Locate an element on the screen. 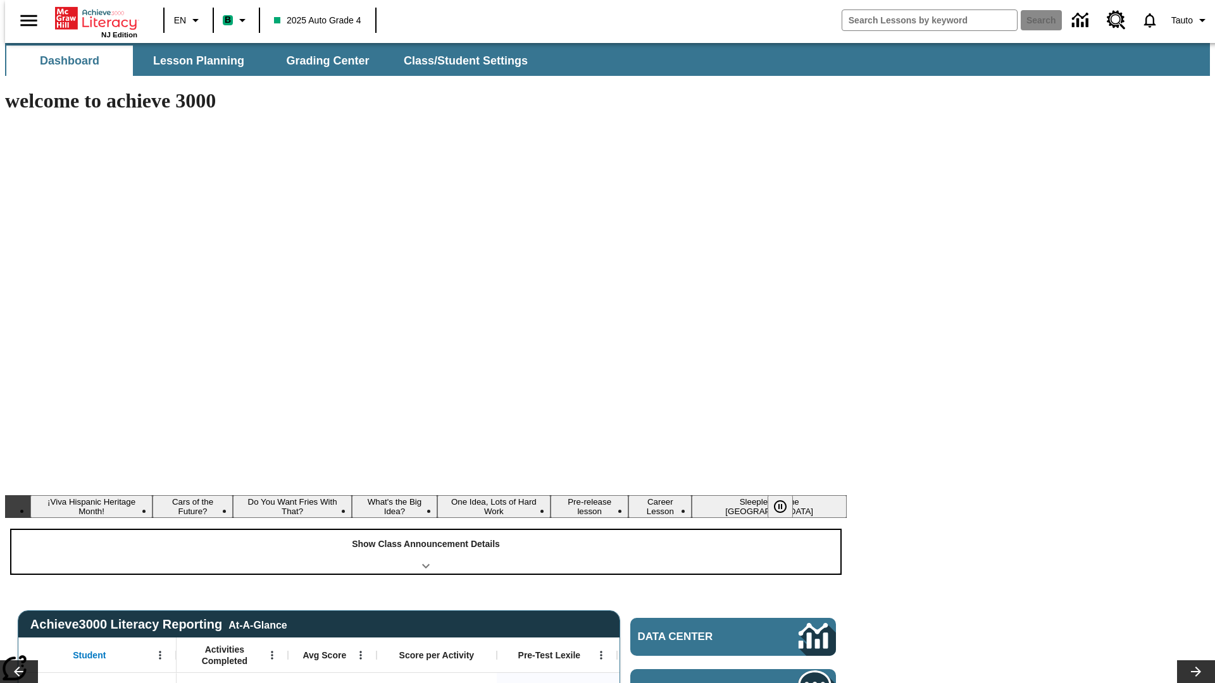 The image size is (1215, 683). button: Slide 4 What's the Big Idea? is located at coordinates (394, 507).